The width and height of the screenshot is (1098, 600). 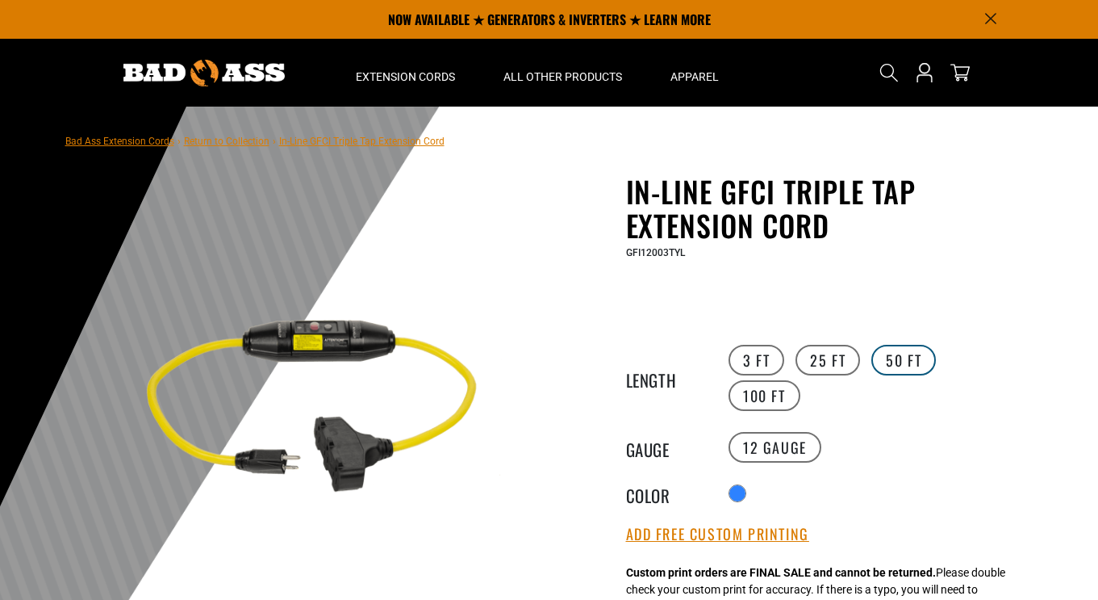 I want to click on legend: Length, so click(x=667, y=378).